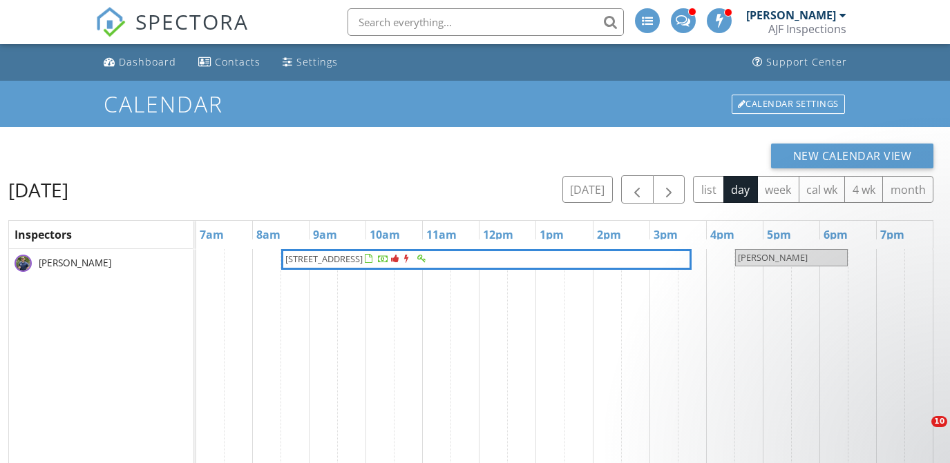 Image resolution: width=950 pixels, height=463 pixels. I want to click on button: day, so click(740, 189).